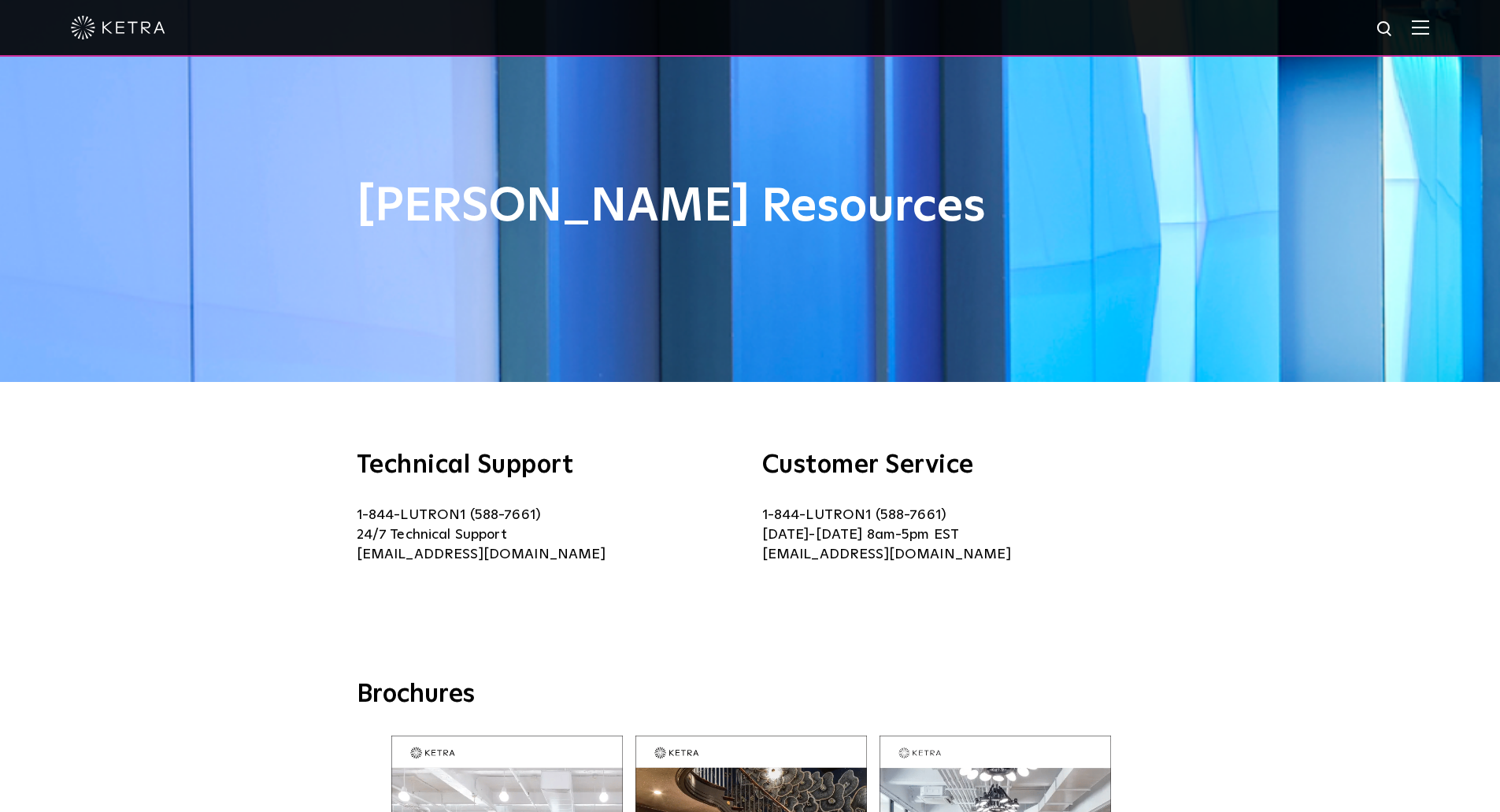  I want to click on h3: Brochures, so click(750, 695).